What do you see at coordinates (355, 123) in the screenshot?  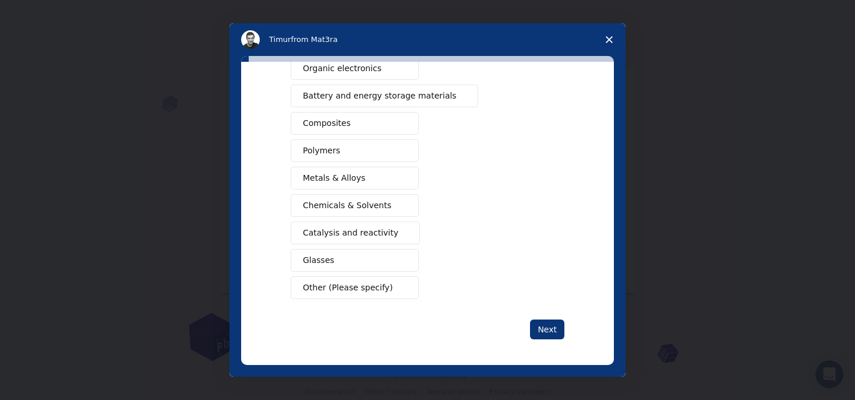 I see `button: Composites` at bounding box center [355, 123].